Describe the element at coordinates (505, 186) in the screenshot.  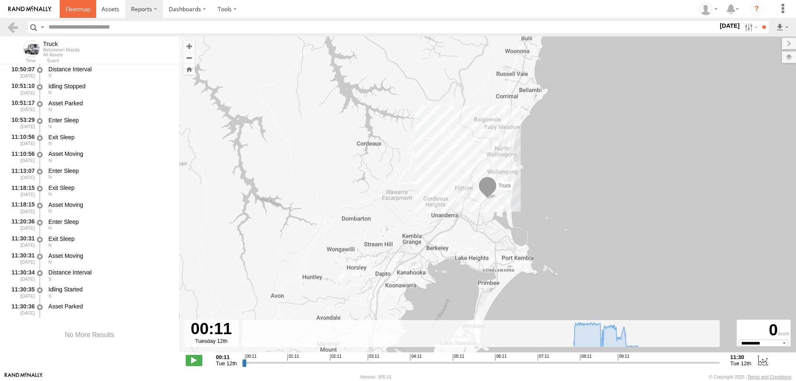
I see `span: Truck` at that location.